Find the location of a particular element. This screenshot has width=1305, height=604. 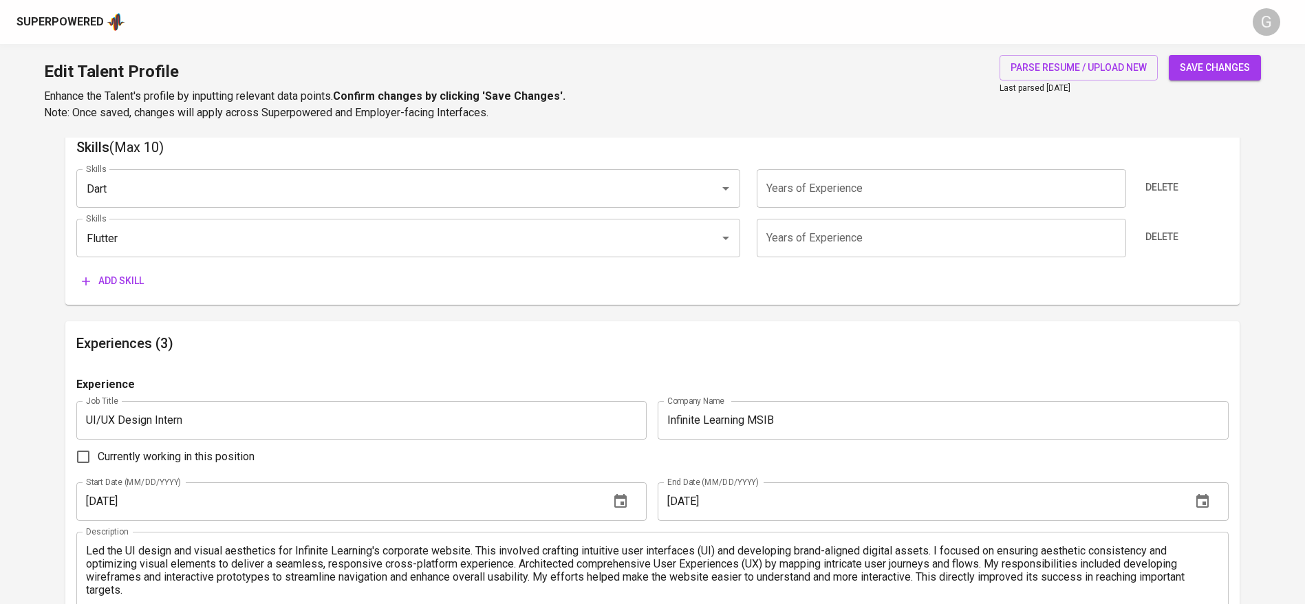

button: parse resume / upload new is located at coordinates (1078, 67).